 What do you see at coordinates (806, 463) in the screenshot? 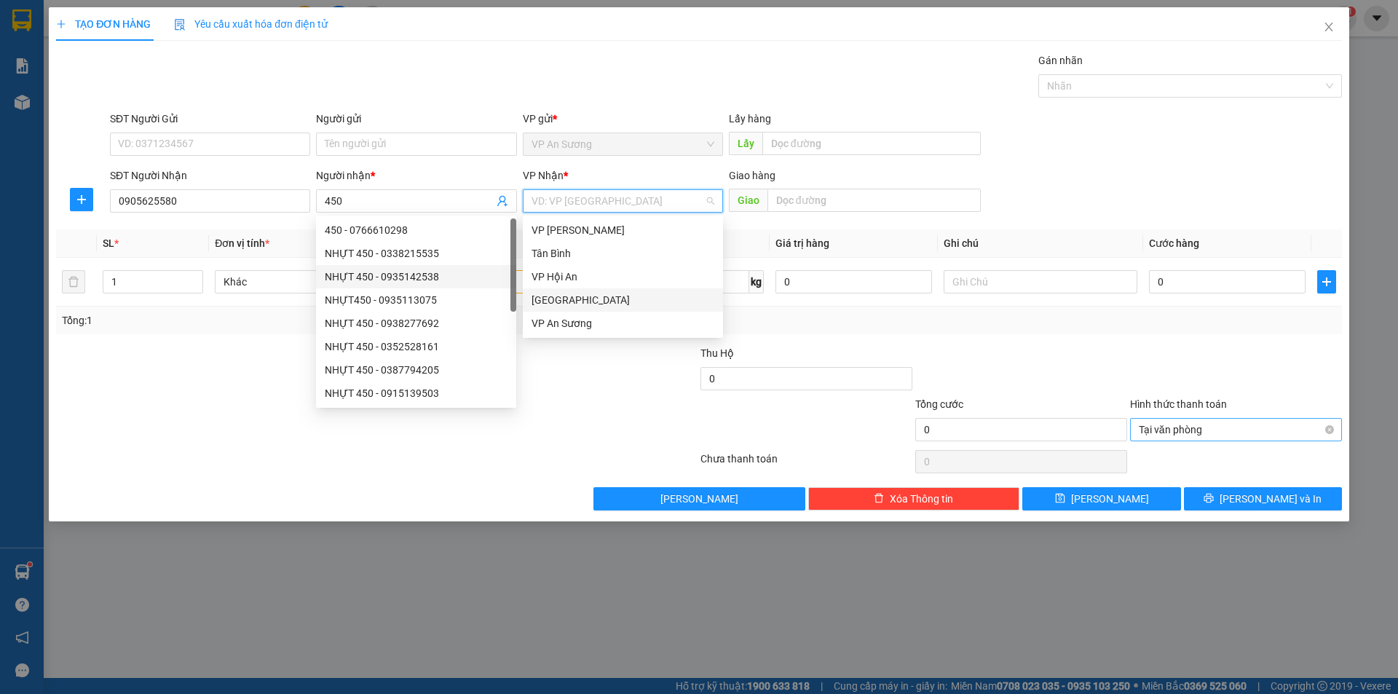
I see `div: Chưa thanh toán` at bounding box center [806, 463].